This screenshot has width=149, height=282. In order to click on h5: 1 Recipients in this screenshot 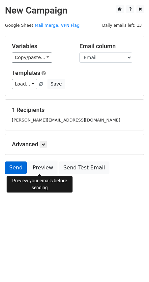, I will do `click(75, 110)`.